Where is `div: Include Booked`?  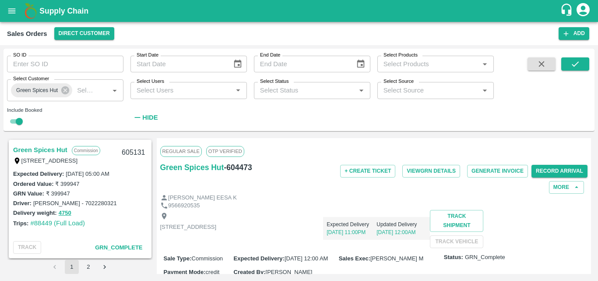
div: Include Booked is located at coordinates (65, 110).